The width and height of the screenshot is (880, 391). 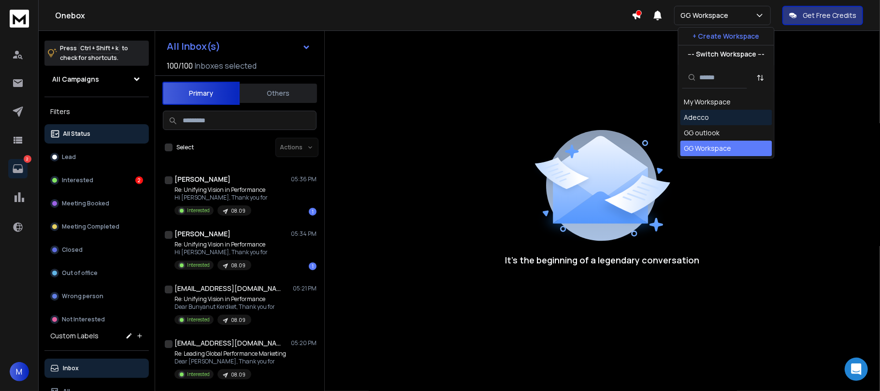 I want to click on h1: All Inbox(s), so click(x=193, y=46).